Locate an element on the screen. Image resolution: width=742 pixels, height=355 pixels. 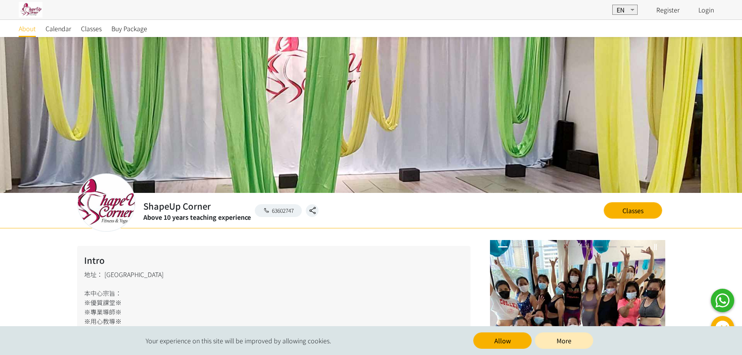
a: About is located at coordinates (27, 28).